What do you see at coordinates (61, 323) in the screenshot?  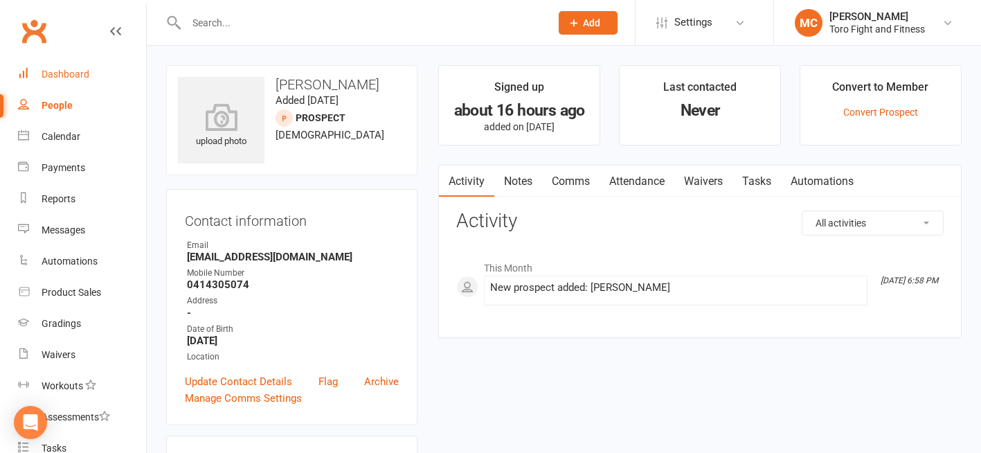 I see `div: Gradings` at bounding box center [61, 323].